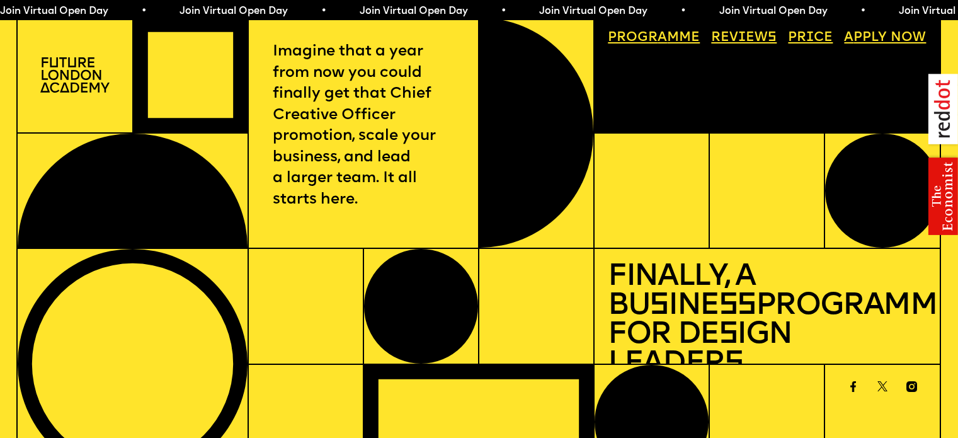 The image size is (958, 438). Describe the element at coordinates (811, 38) in the screenshot. I see `a: Price` at that location.